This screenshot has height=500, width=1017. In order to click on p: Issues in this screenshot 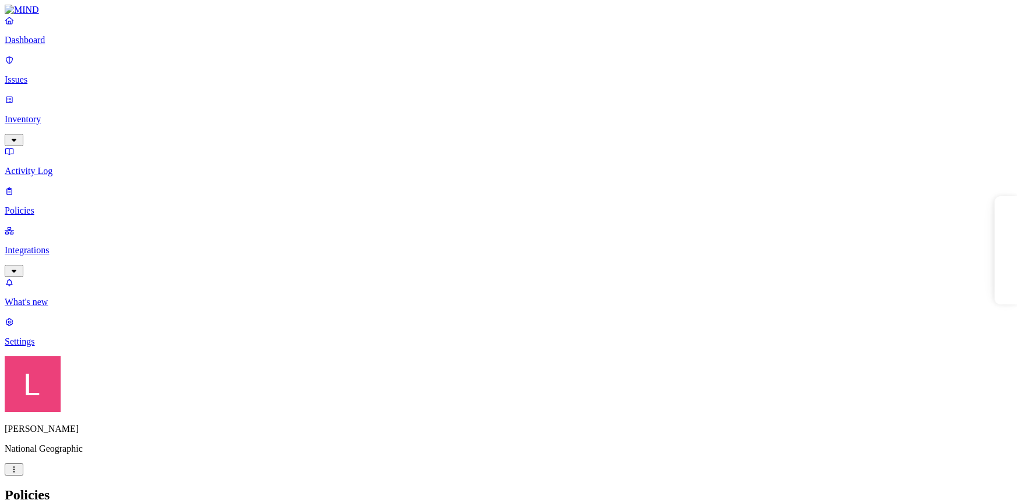, I will do `click(508, 80)`.